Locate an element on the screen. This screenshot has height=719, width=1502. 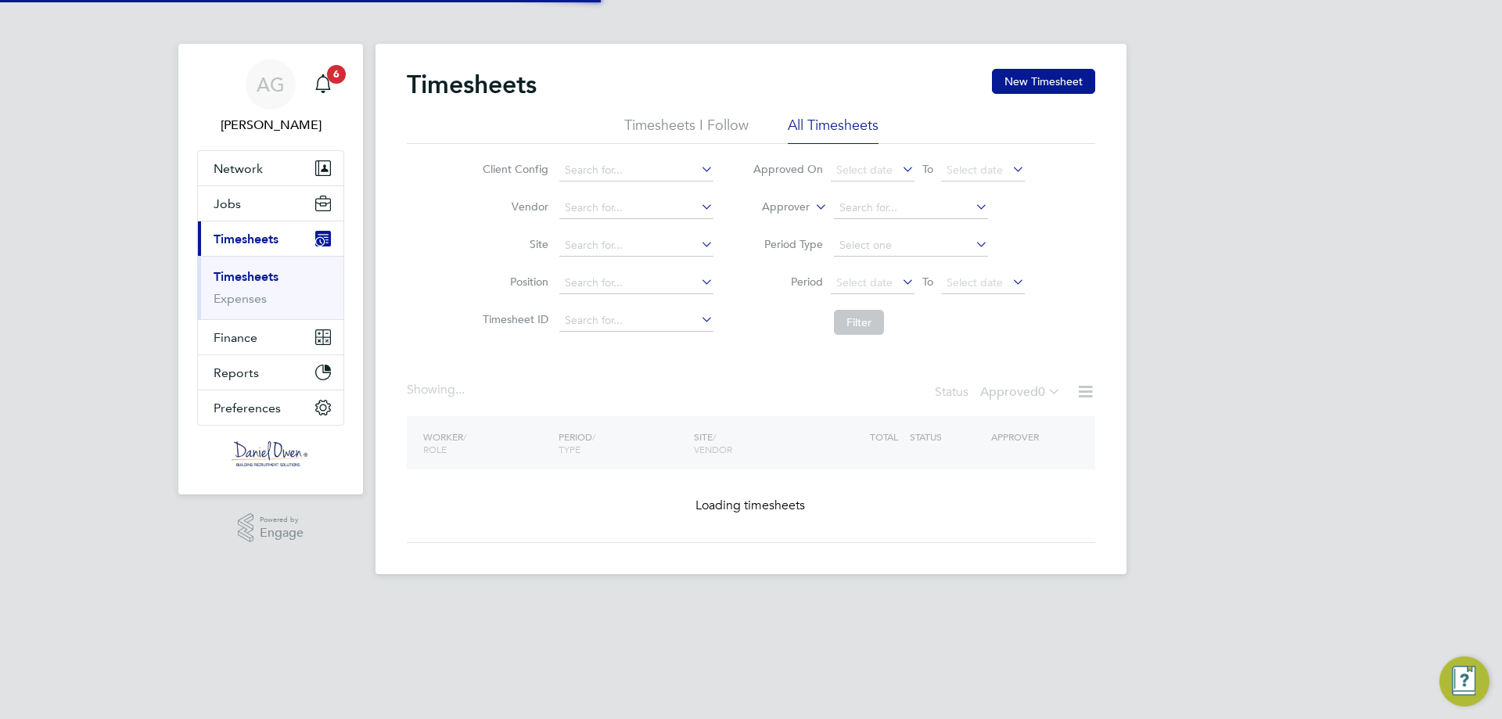
button: Engage Resource Center is located at coordinates (1464, 681).